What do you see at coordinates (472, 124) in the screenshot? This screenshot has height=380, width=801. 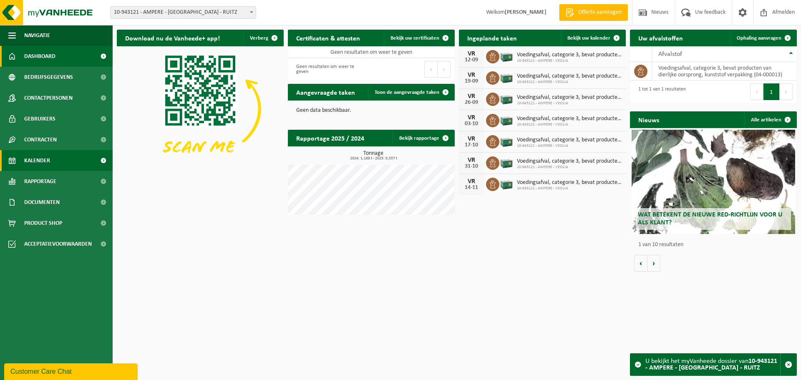 I see `div: 03-10` at bounding box center [472, 124].